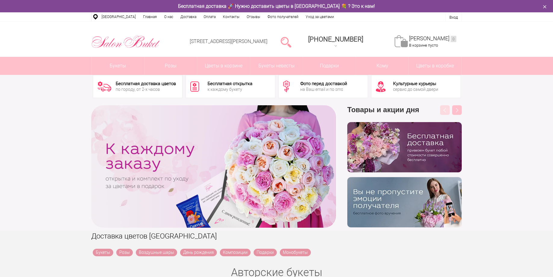 This screenshot has height=277, width=553. Describe the element at coordinates (404, 114) in the screenshot. I see `h3: Товары и акции дня` at that location.